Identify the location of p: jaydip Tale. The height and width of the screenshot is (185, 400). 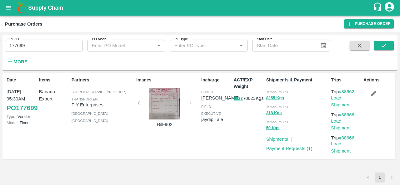
(216, 120).